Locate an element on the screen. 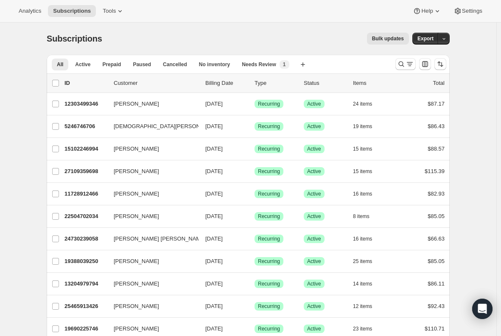 This screenshot has height=336, width=501. button: Help is located at coordinates (427, 11).